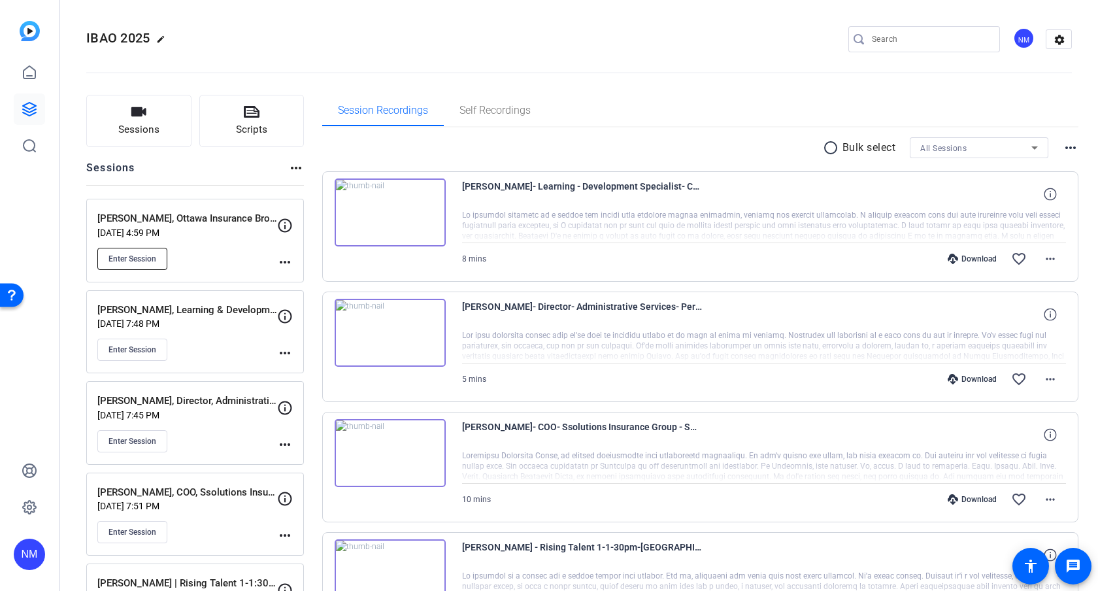 The width and height of the screenshot is (1098, 591). What do you see at coordinates (1030, 566) in the screenshot?
I see `mat-icon: accessibility` at bounding box center [1030, 566].